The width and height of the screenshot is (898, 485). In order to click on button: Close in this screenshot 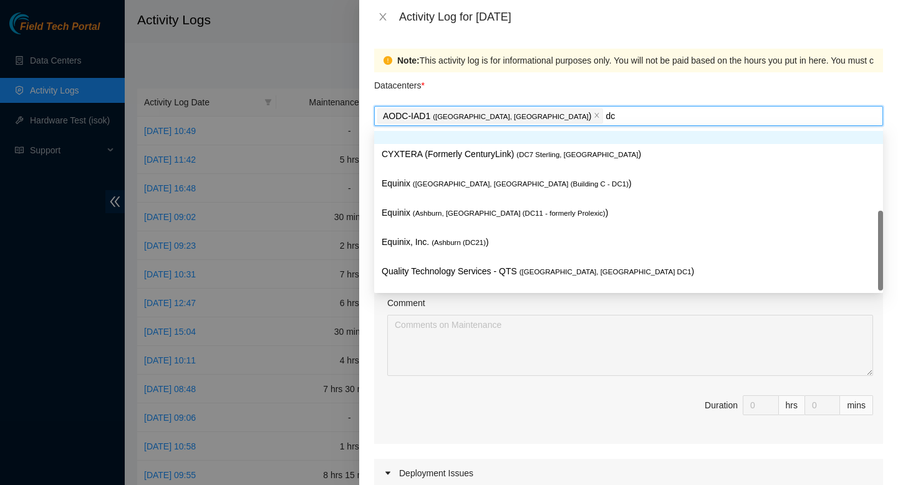, I will do `click(383, 17)`.